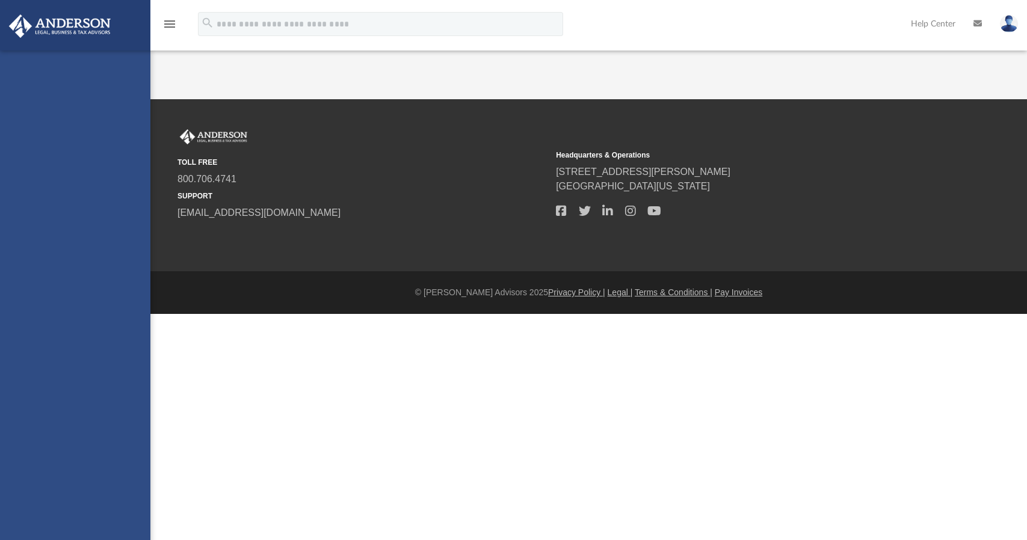  What do you see at coordinates (362, 196) in the screenshot?
I see `small: SUPPORT` at bounding box center [362, 196].